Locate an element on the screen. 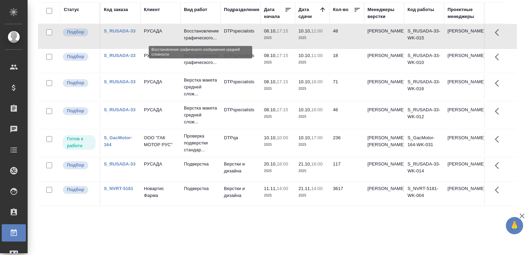 This screenshot has height=255, width=530. p: Готов к работе is located at coordinates (79, 142).